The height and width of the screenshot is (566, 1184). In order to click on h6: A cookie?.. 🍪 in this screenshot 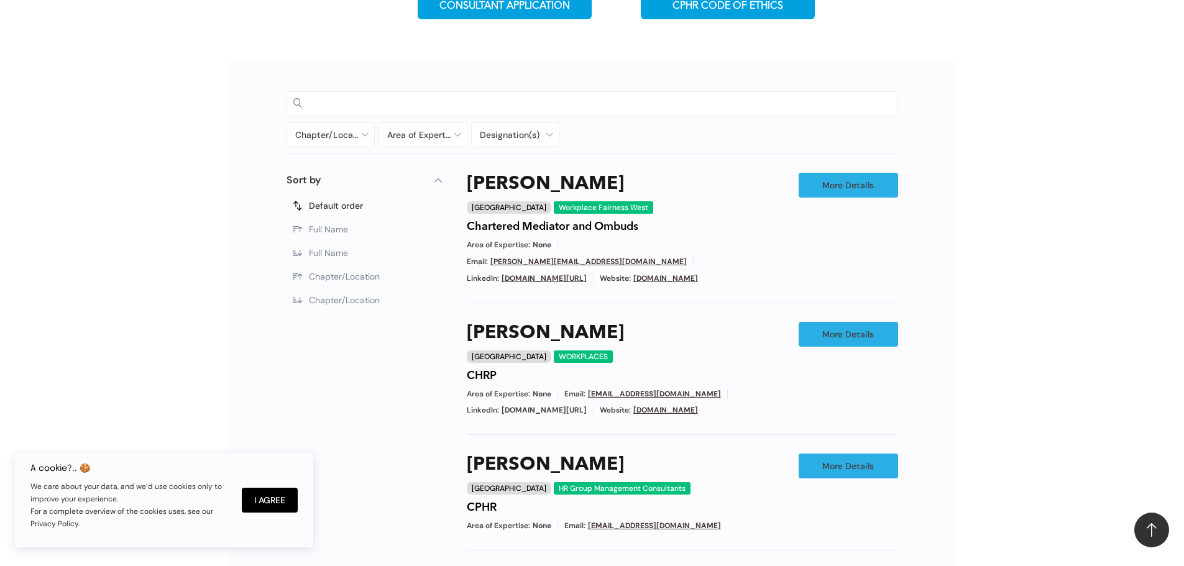, I will do `click(130, 468)`.